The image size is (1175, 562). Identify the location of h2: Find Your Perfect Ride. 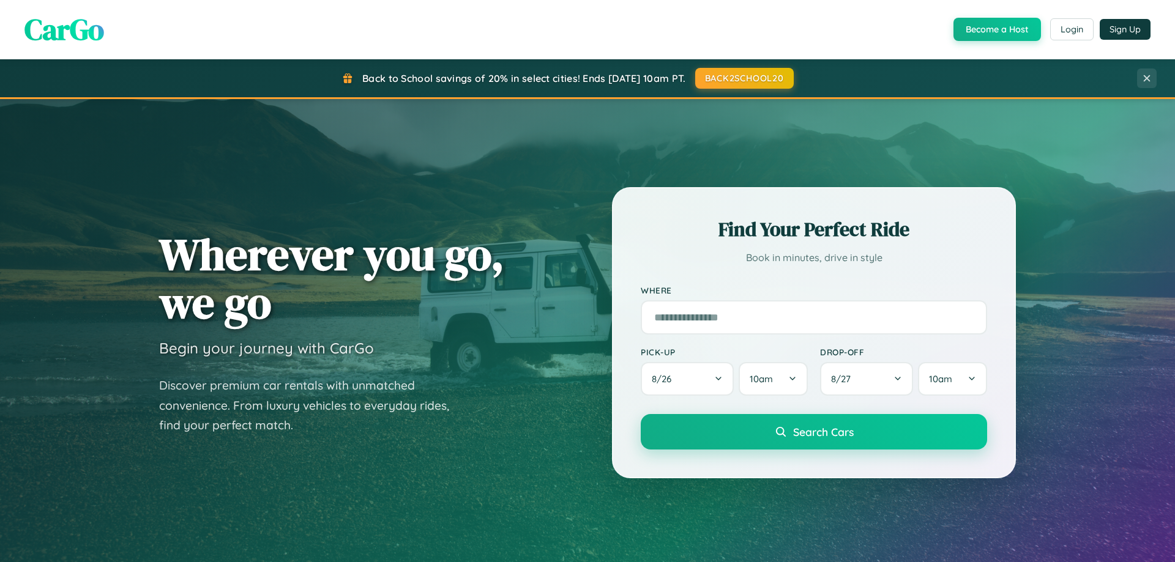
(814, 229).